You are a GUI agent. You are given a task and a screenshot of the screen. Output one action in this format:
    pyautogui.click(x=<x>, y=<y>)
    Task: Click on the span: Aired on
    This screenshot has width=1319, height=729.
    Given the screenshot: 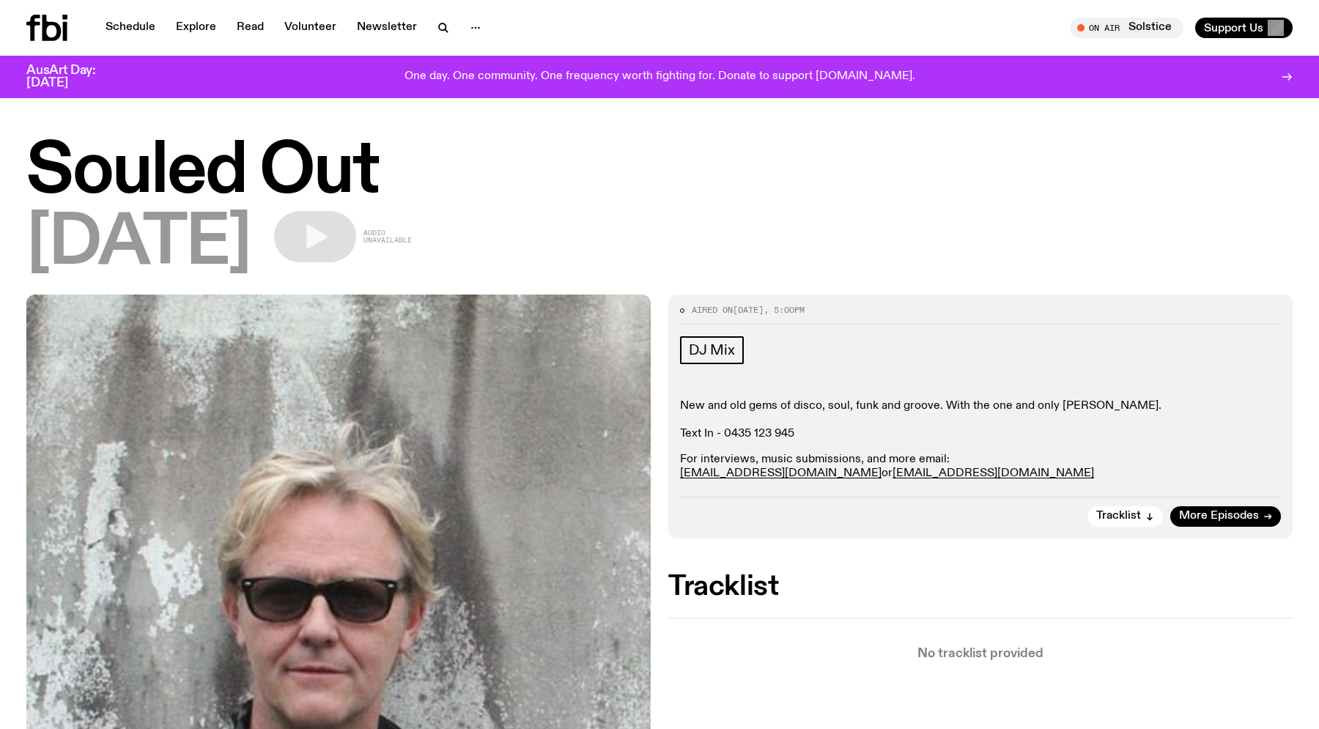 What is the action you would take?
    pyautogui.click(x=712, y=310)
    